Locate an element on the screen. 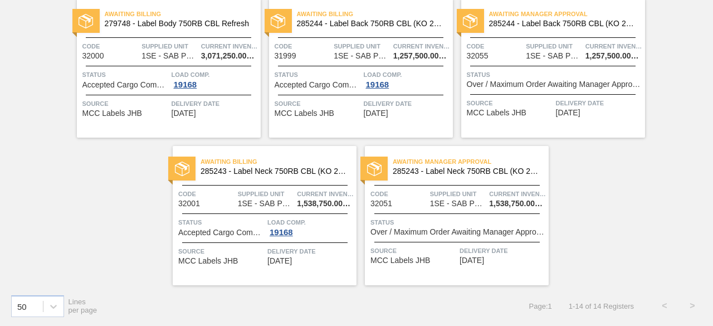 The height and width of the screenshot is (326, 713). span: 32000 is located at coordinates (93, 56).